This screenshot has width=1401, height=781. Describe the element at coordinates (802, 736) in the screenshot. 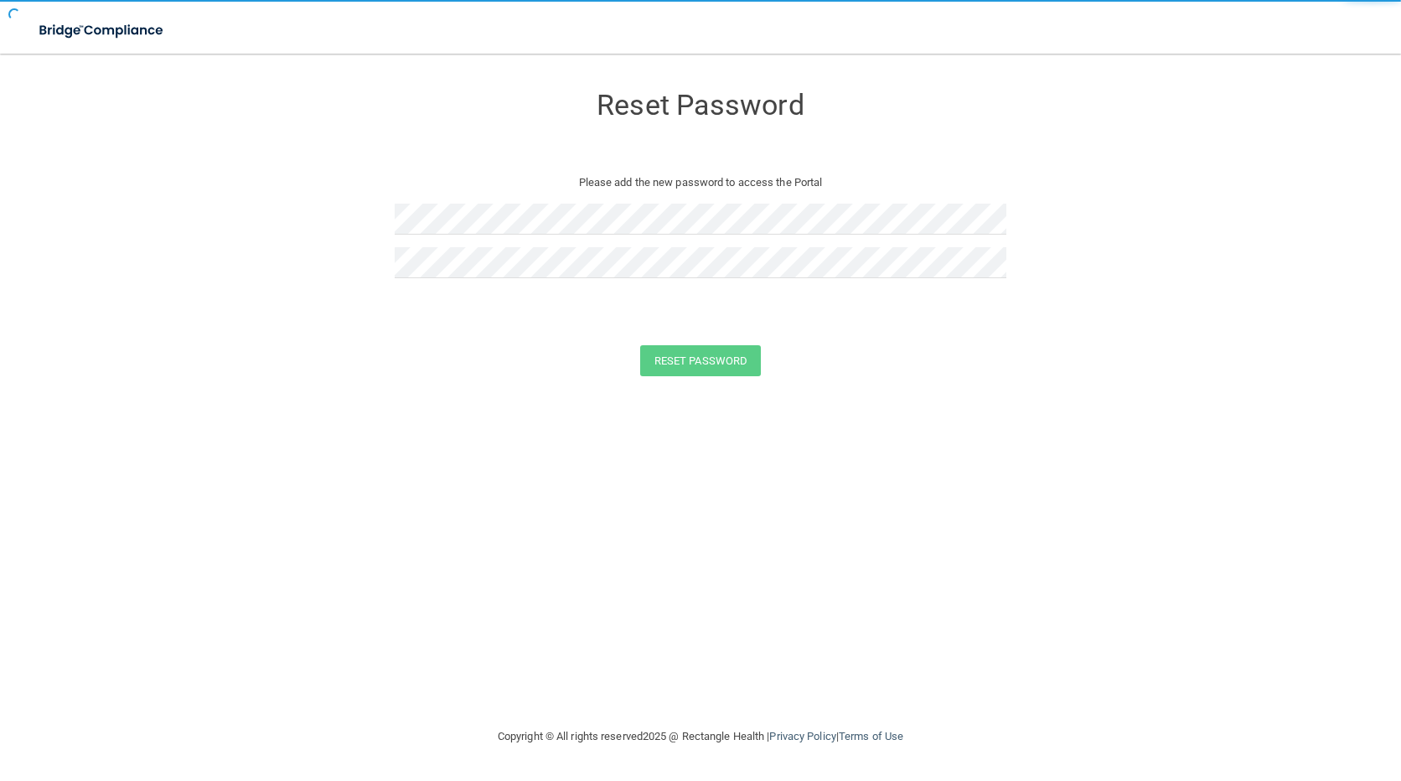

I see `a: Privacy Policy` at that location.